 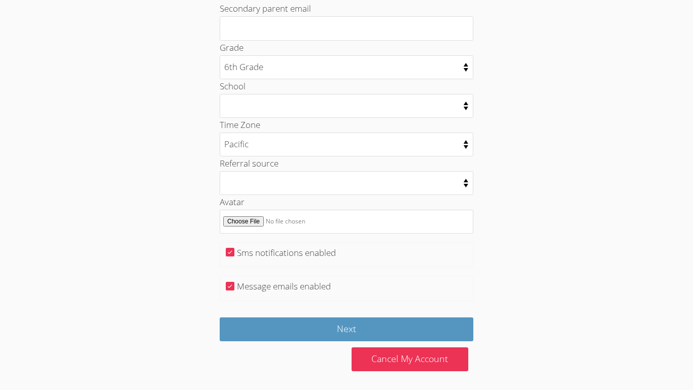 What do you see at coordinates (231, 47) in the screenshot?
I see `label: Grade` at bounding box center [231, 47].